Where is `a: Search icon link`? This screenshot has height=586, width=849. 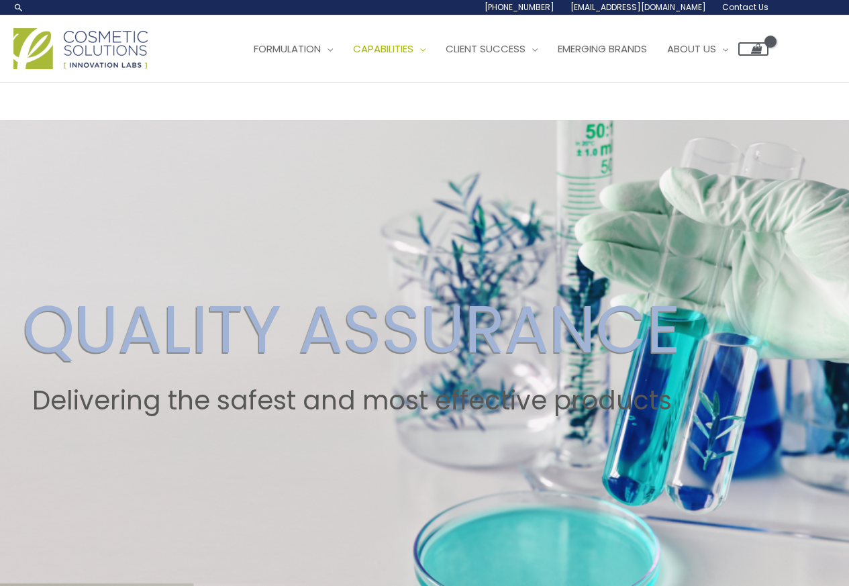
a: Search icon link is located at coordinates (19, 7).